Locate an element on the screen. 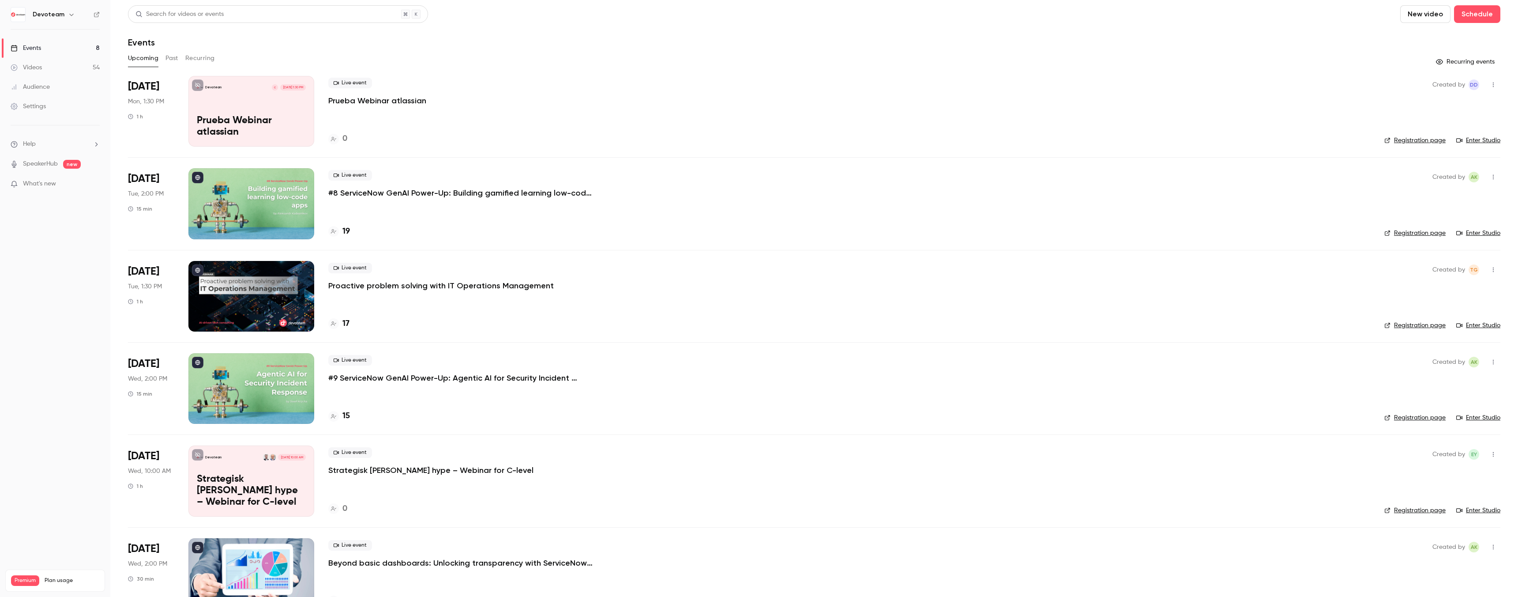 This screenshot has width=1518, height=597. span: Tue, 1:30 PM is located at coordinates (145, 286).